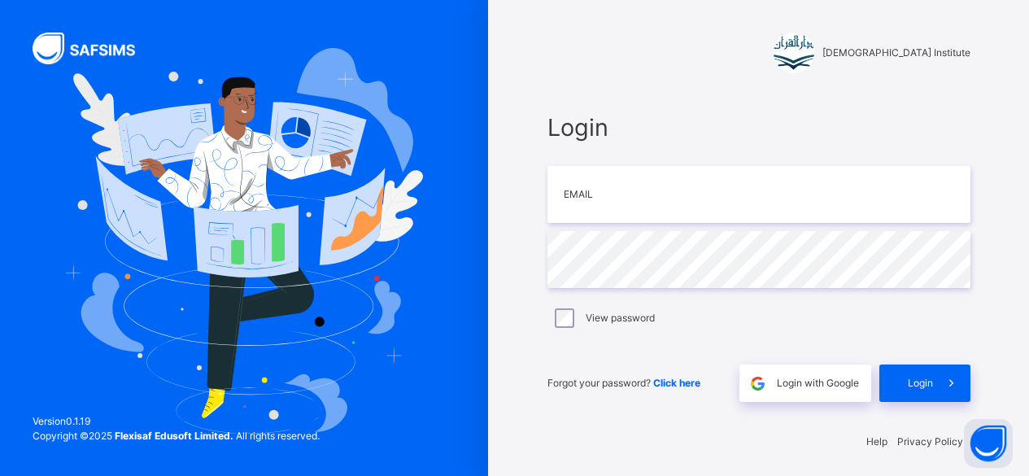 The width and height of the screenshot is (1029, 476). I want to click on span: Version 0.1.19, so click(176, 421).